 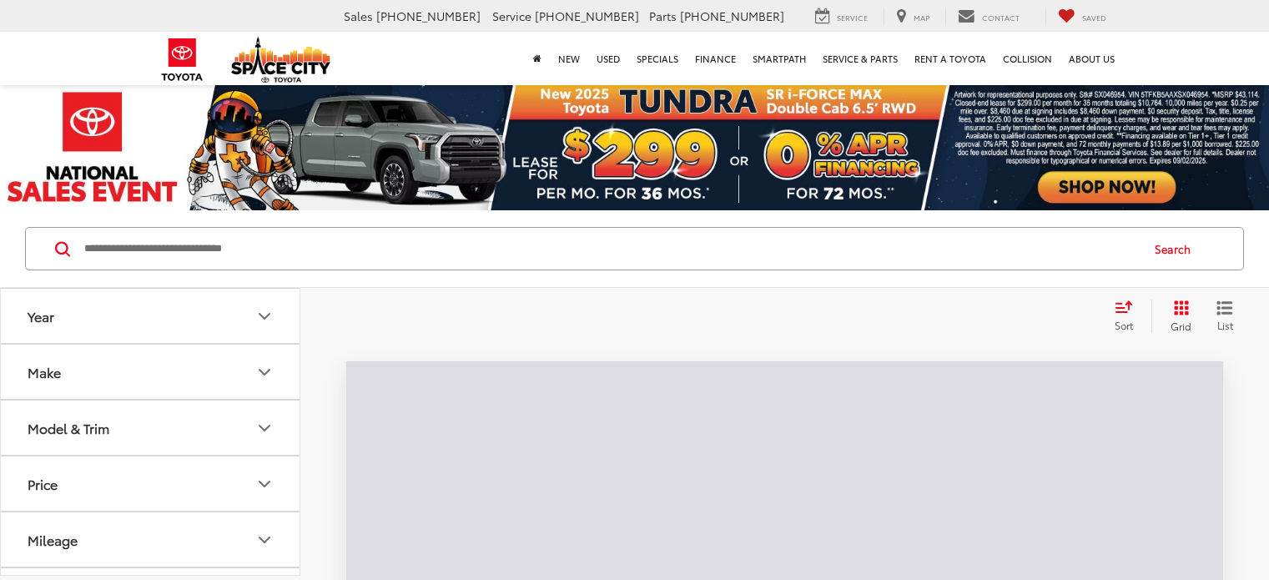 What do you see at coordinates (1176, 249) in the screenshot?
I see `button: Search` at bounding box center [1176, 249].